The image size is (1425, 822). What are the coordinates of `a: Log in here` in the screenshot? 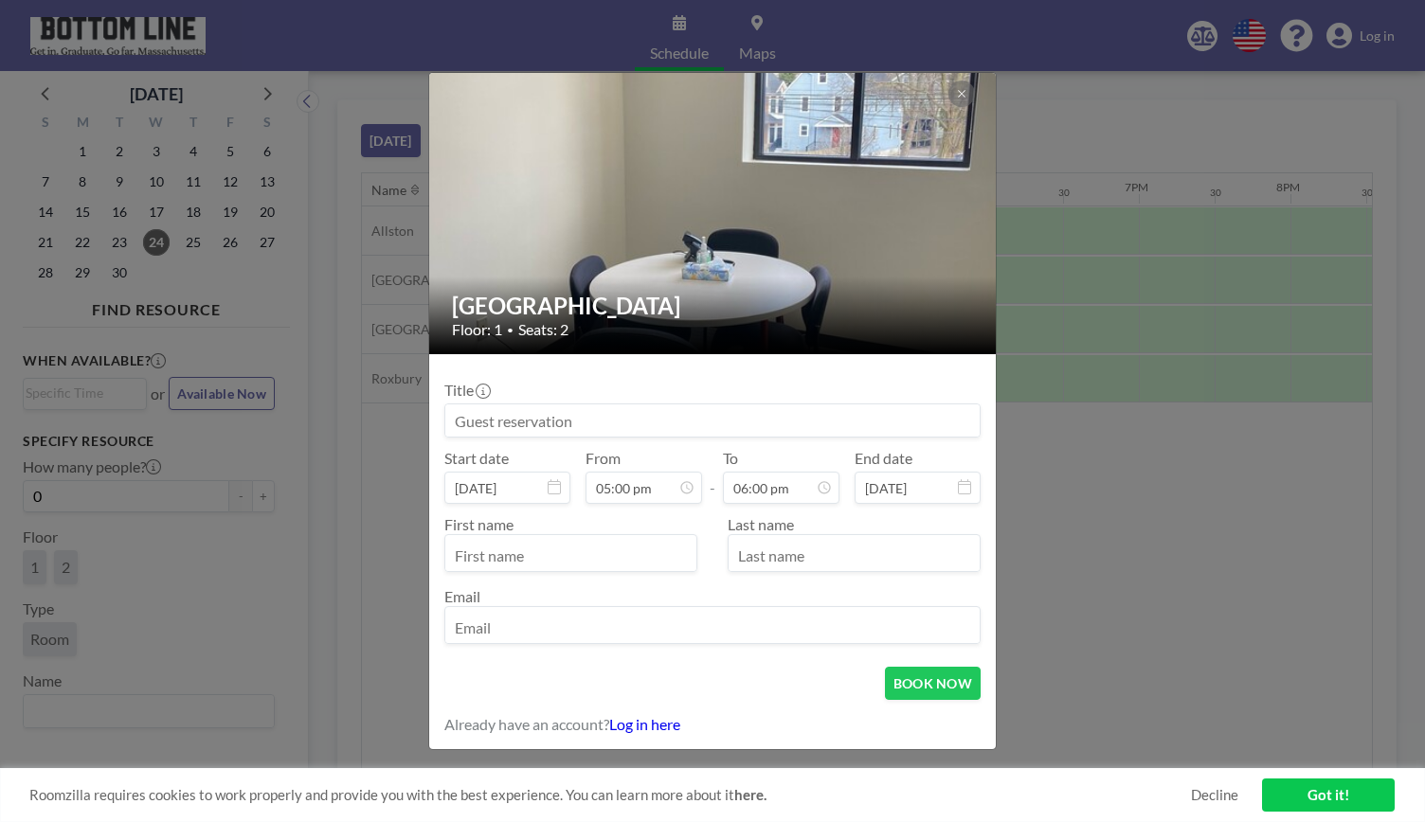 It's located at (644, 724).